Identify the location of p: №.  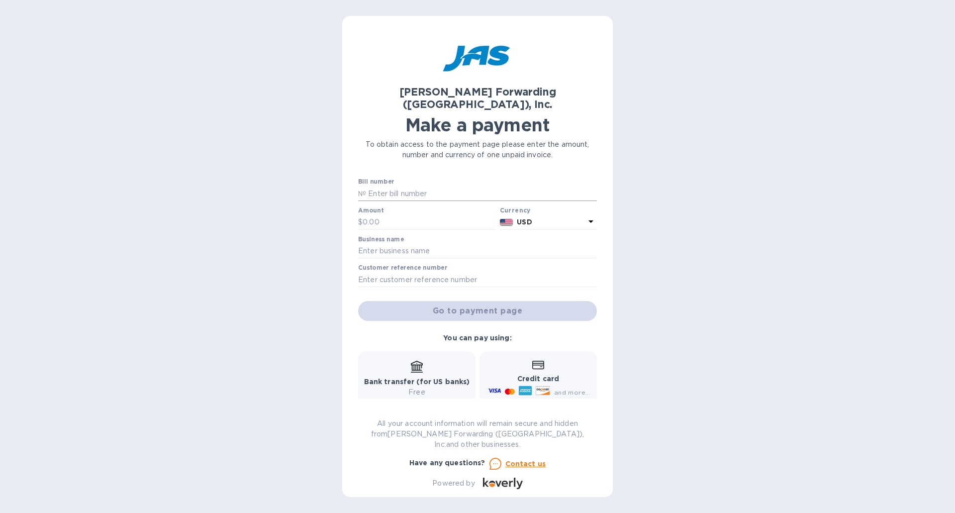
(362, 193).